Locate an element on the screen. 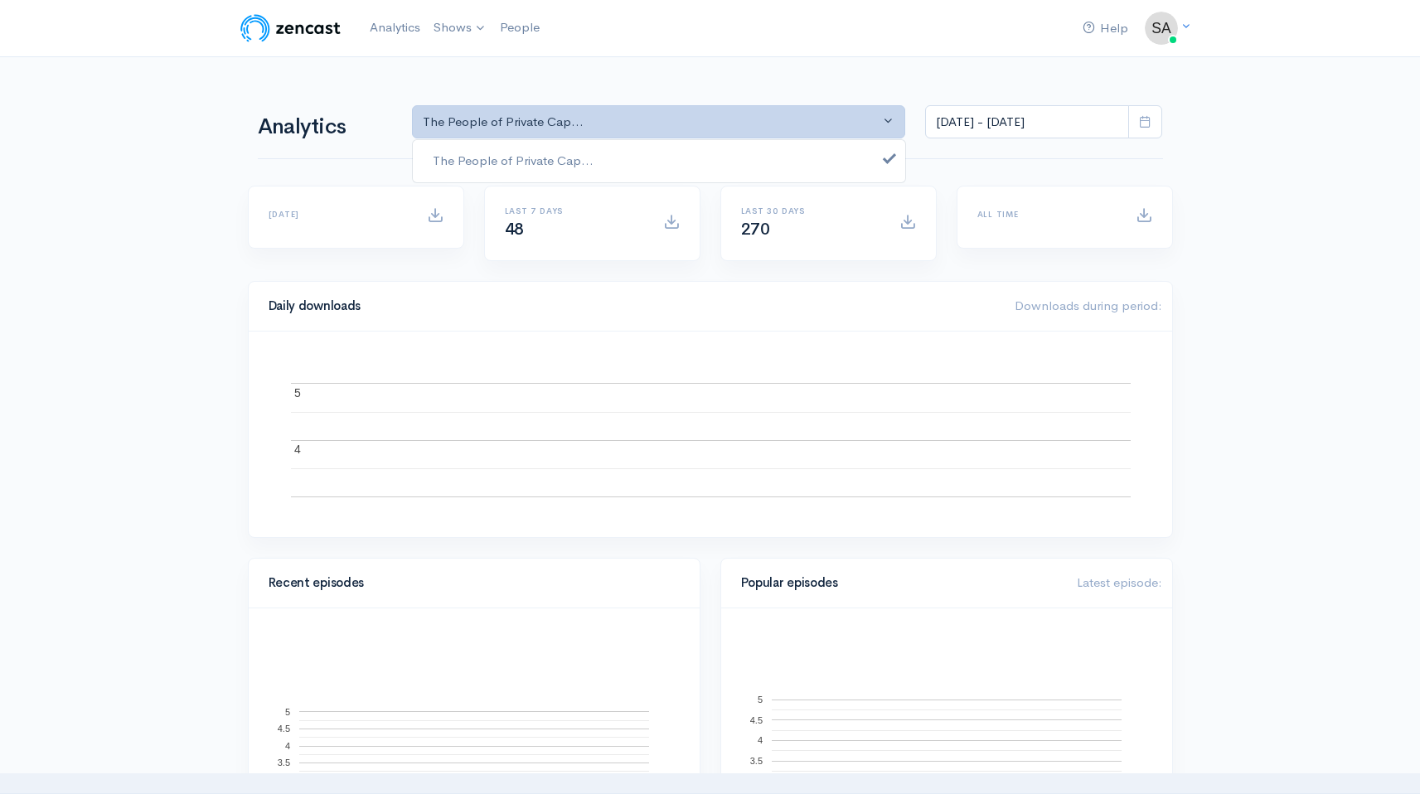  img: ZenCast Logo is located at coordinates (290, 28).